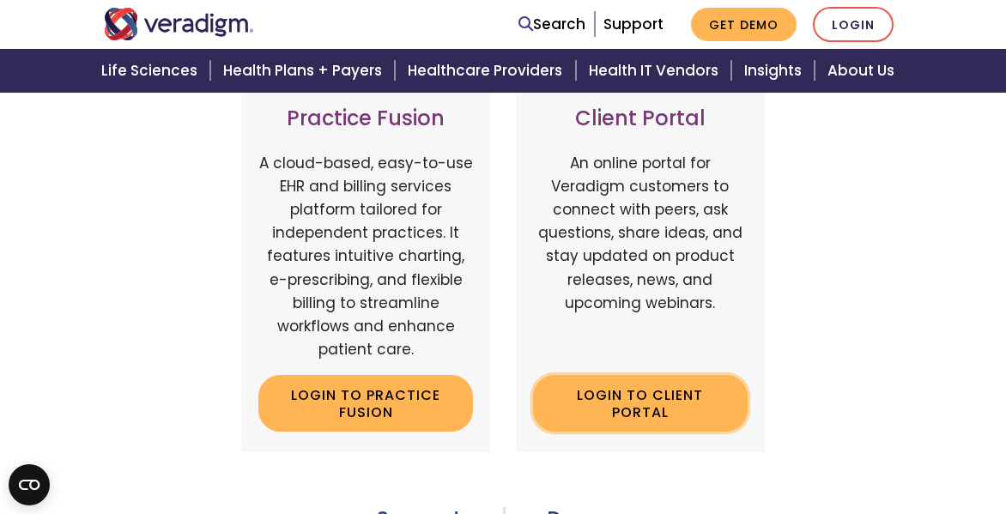 This screenshot has height=514, width=1006. What do you see at coordinates (366, 257) in the screenshot?
I see `p: A cloud-based, easy-to-use EHR and billing services platform tailored for independent practices. ...` at bounding box center [366, 257].